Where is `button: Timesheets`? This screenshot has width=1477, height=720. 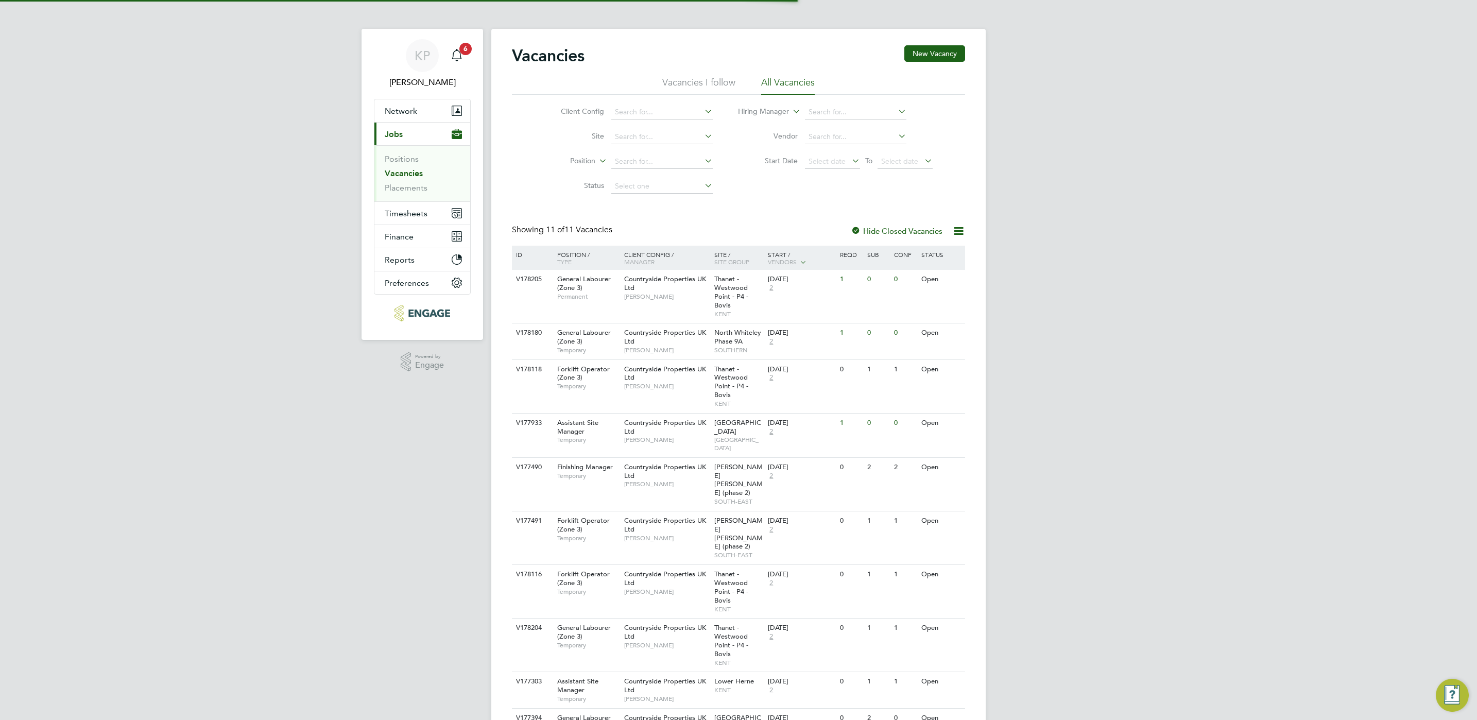
button: Timesheets is located at coordinates (422, 213).